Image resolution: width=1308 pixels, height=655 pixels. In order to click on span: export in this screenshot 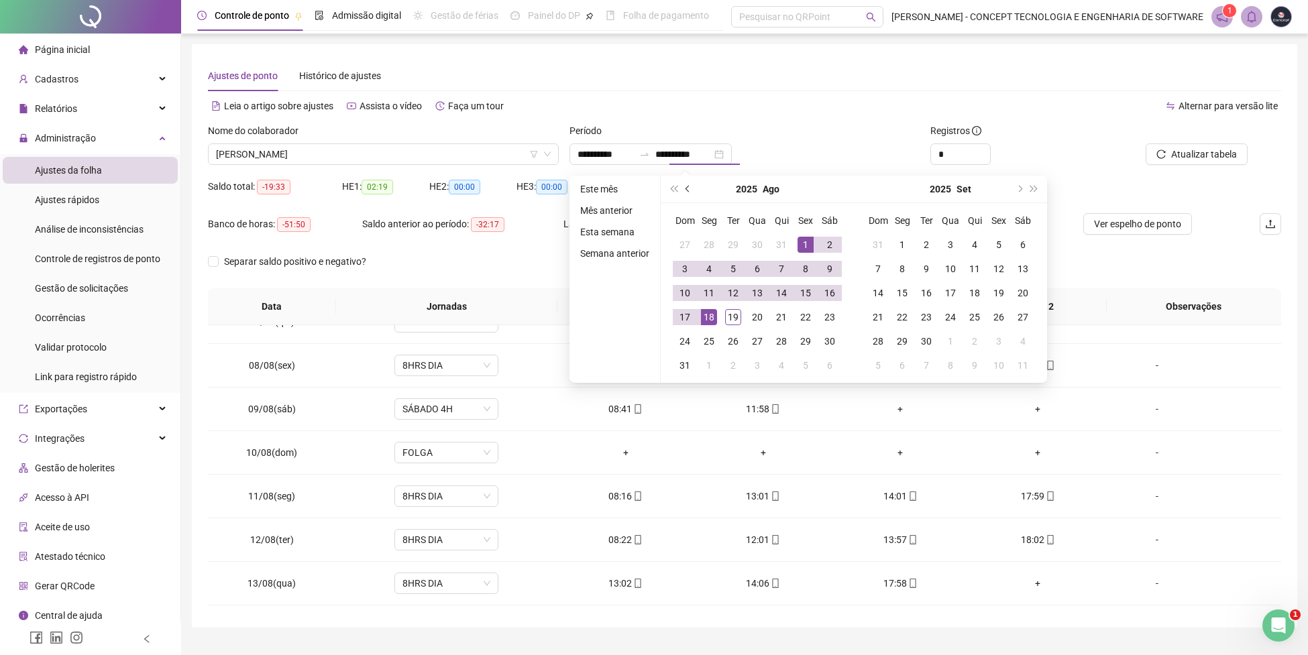, I will do `click(23, 409)`.